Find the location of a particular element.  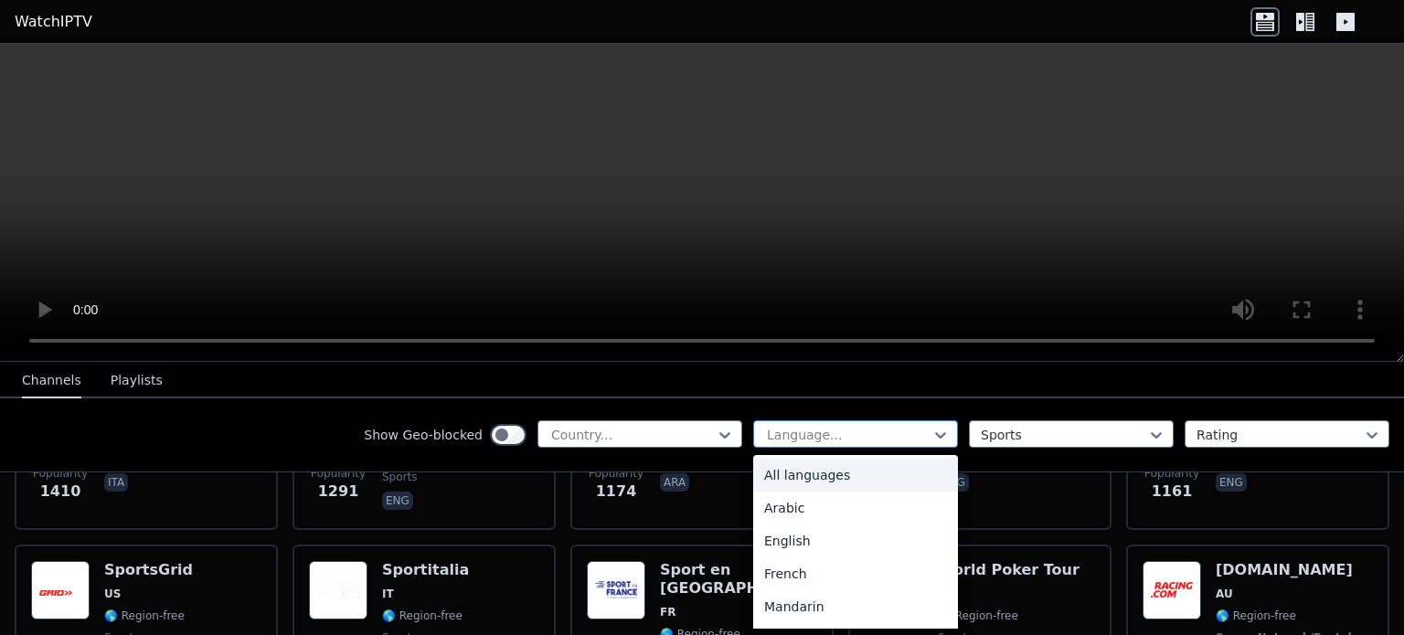

img: Sport en France is located at coordinates (616, 590).